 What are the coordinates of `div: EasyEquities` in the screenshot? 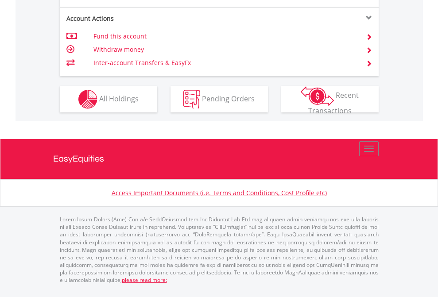 It's located at (219, 159).